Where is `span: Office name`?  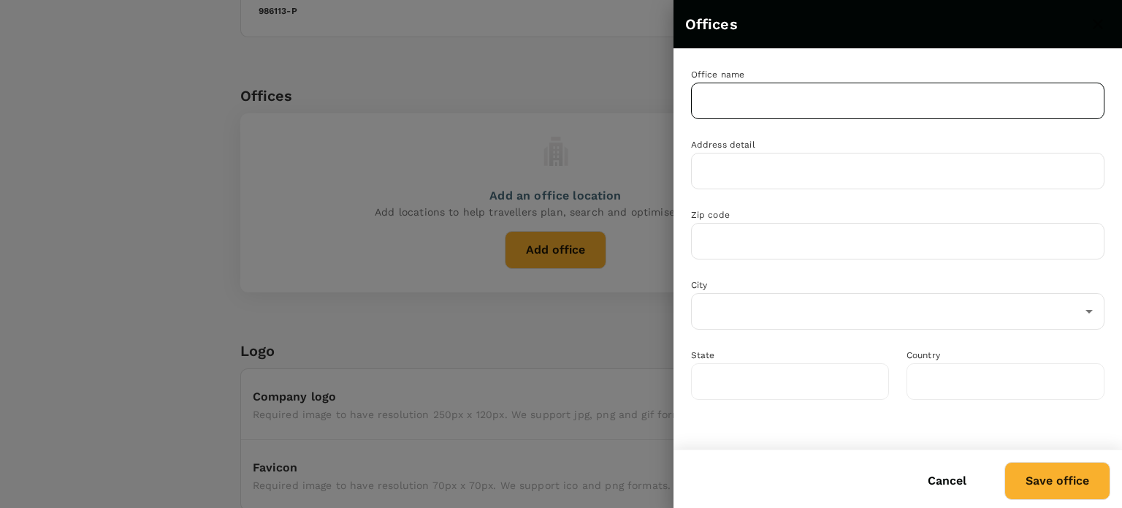 span: Office name is located at coordinates (718, 75).